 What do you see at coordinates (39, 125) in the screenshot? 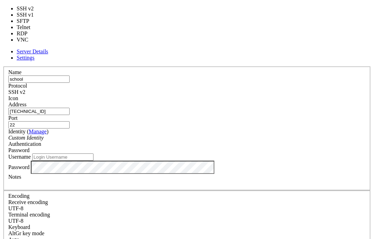
I see `input: Port Number` at bounding box center [39, 125].